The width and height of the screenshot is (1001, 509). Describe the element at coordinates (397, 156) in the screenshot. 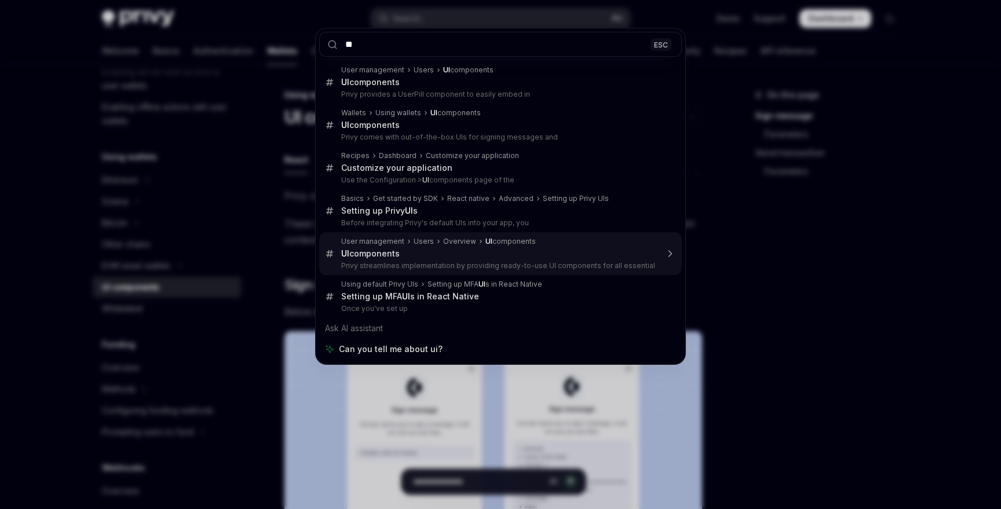

I see `div: Dashboard` at that location.